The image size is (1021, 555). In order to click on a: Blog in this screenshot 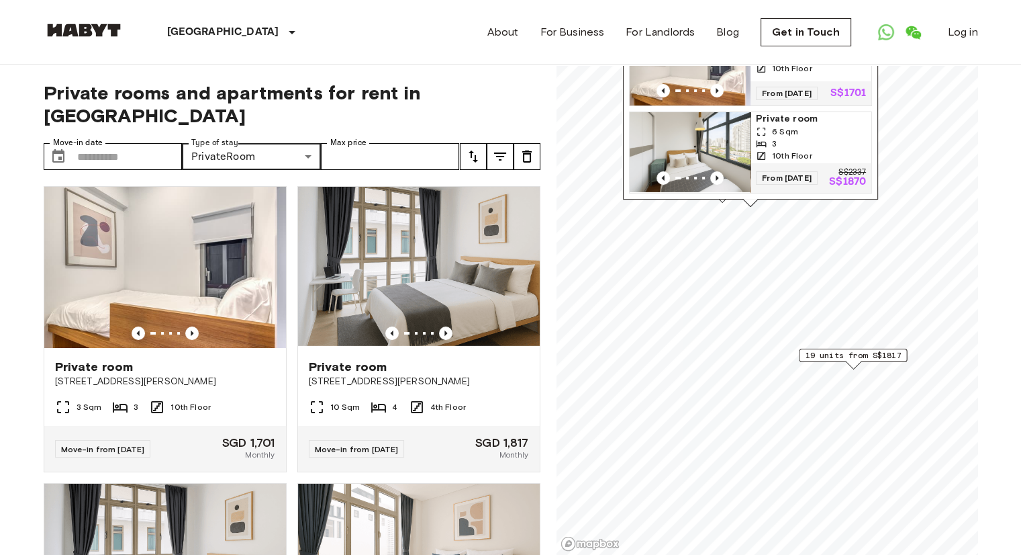, I will do `click(728, 32)`.